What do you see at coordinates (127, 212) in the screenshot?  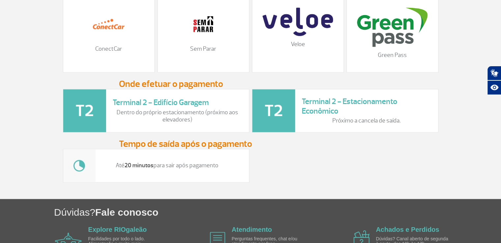 I see `span: Fale conosco` at bounding box center [127, 212].